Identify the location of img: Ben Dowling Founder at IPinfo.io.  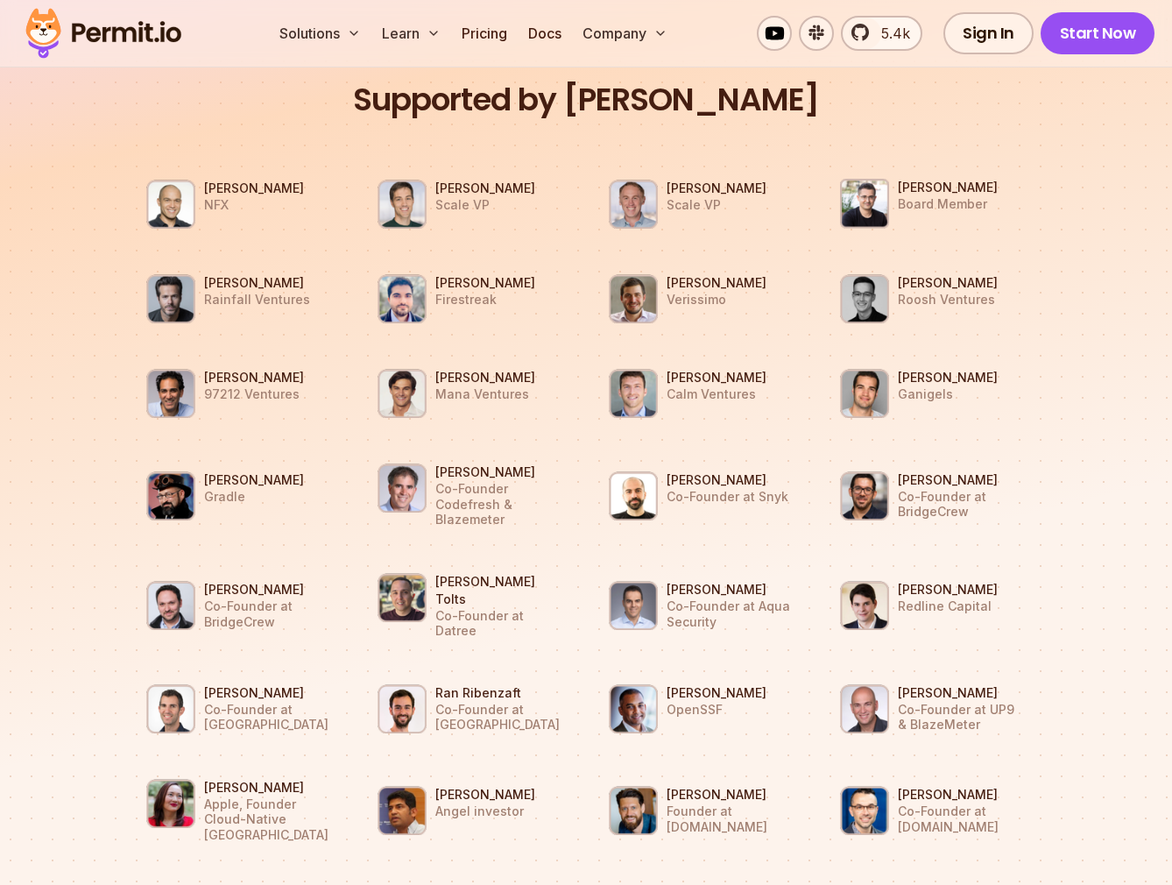
(634, 811).